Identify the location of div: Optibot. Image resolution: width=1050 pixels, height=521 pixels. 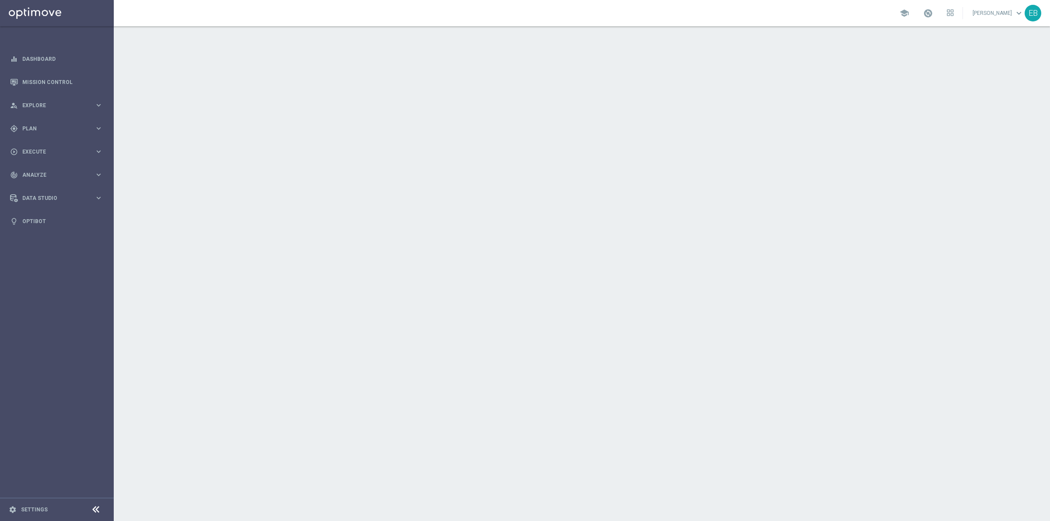
(56, 221).